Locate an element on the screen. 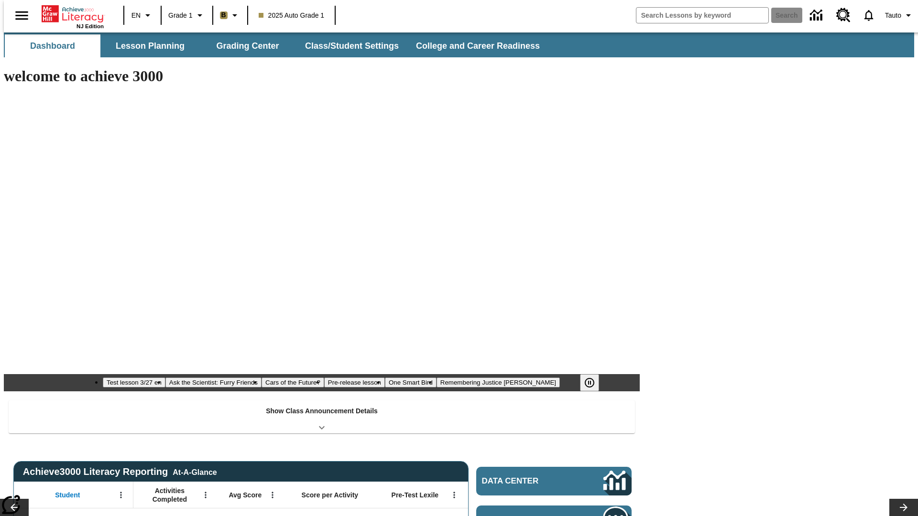 The height and width of the screenshot is (516, 918). span: Pre-Test Lexile is located at coordinates (415, 495).